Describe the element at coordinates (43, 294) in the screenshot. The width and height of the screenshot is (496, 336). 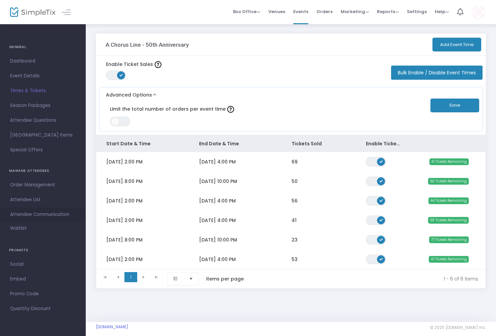
I see `span: Promo Code` at that location.